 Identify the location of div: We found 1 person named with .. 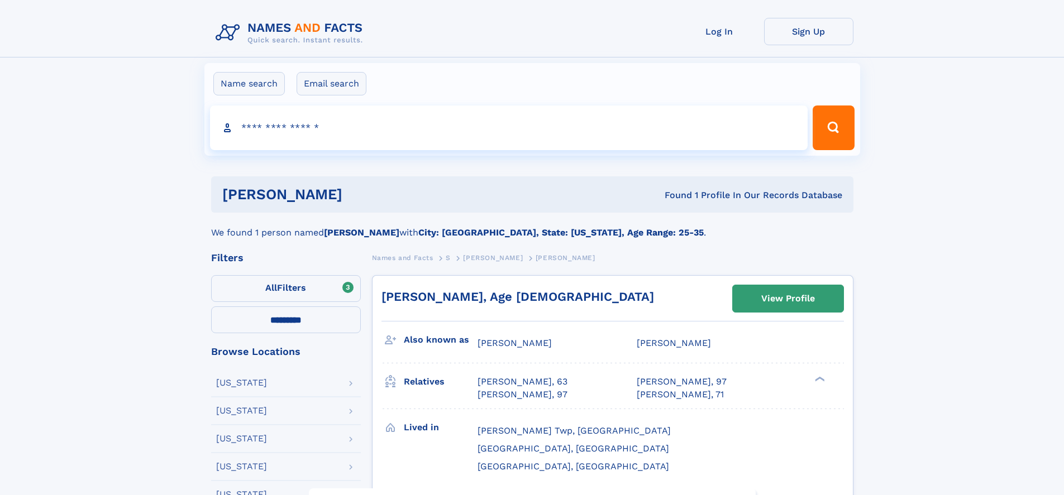
(532, 226).